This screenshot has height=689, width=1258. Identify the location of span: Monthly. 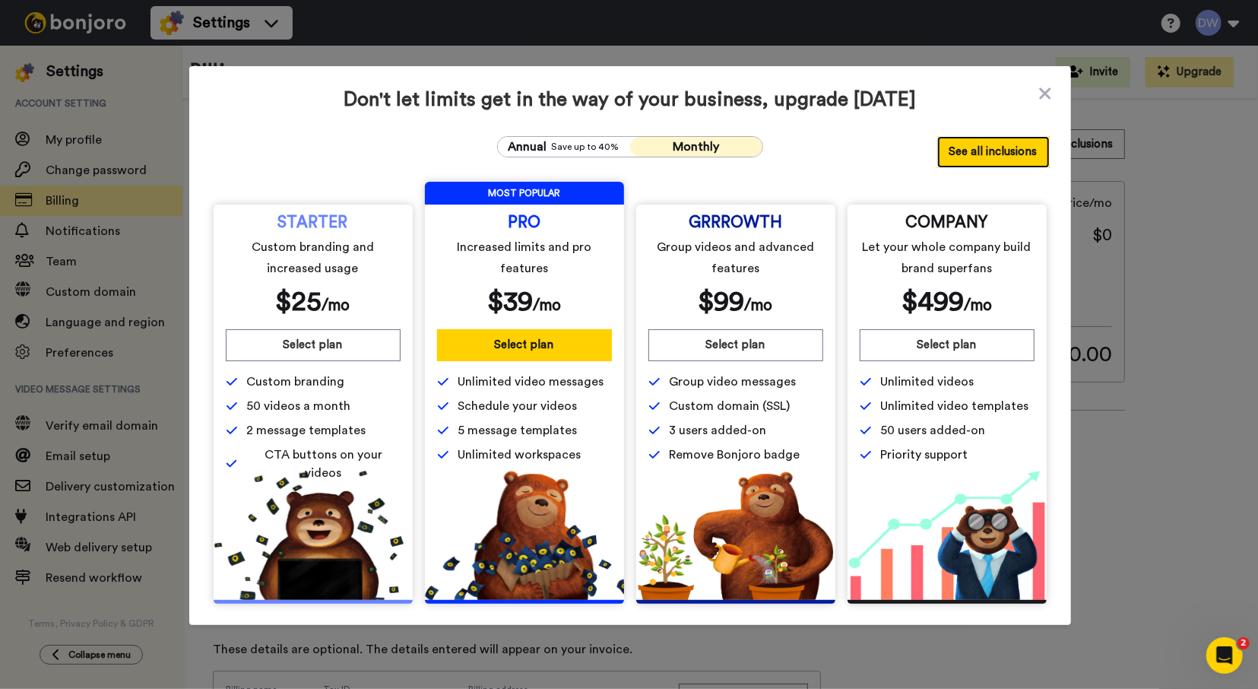
(696, 147).